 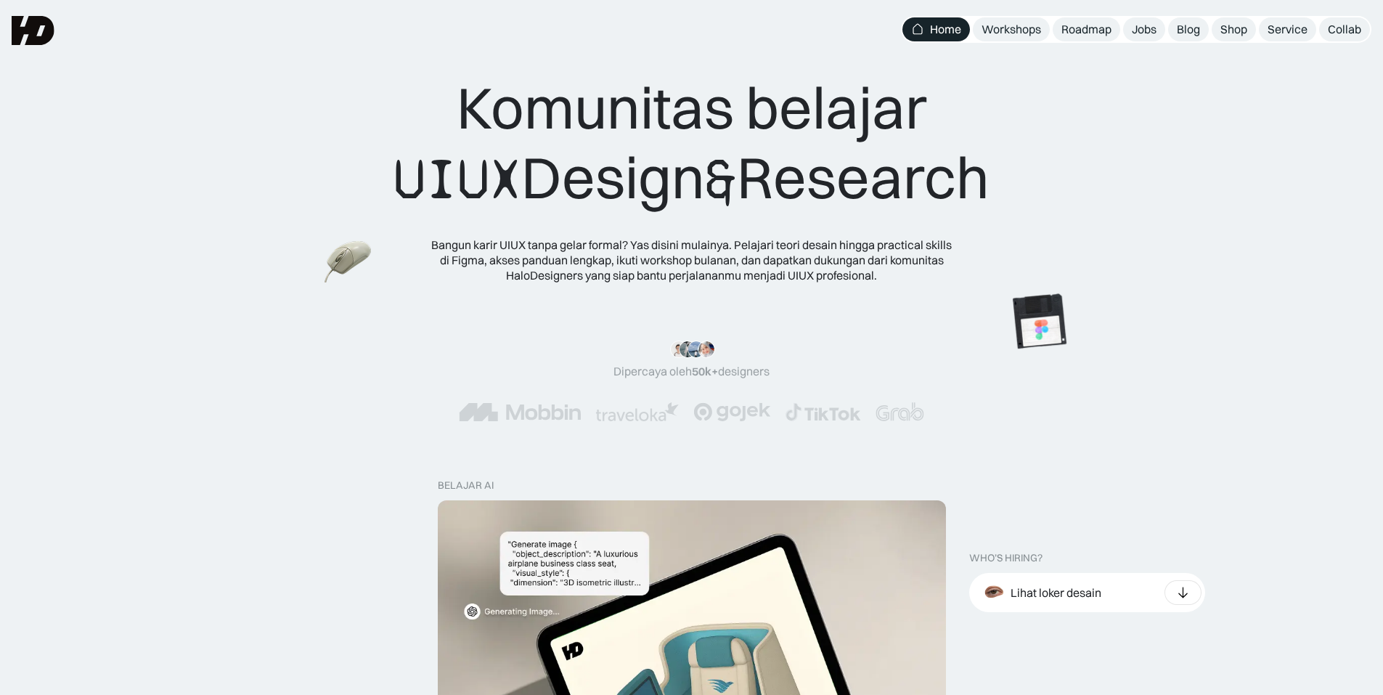 I want to click on a: Shop, so click(x=1233, y=29).